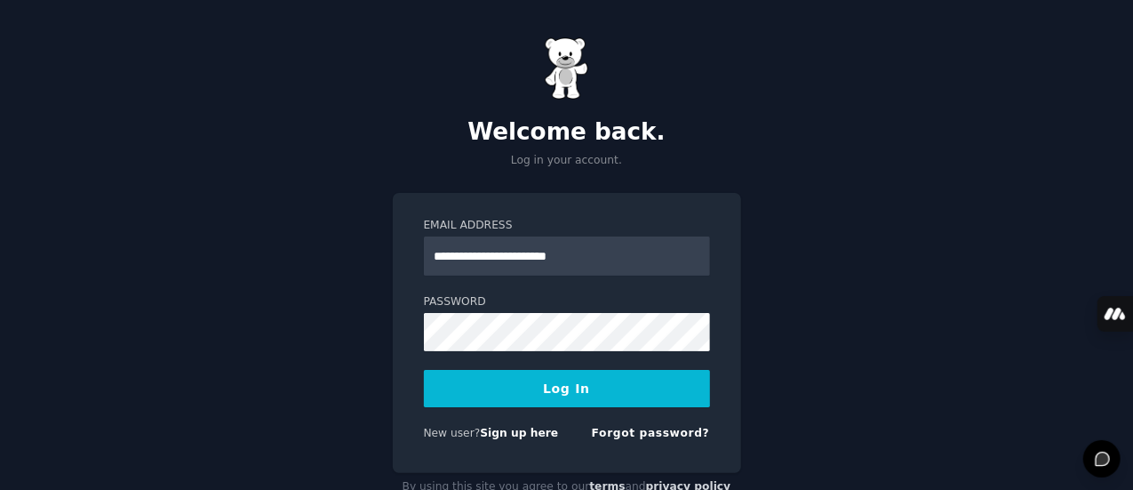  What do you see at coordinates (452, 433) in the screenshot?
I see `span: New user?` at bounding box center [452, 433].